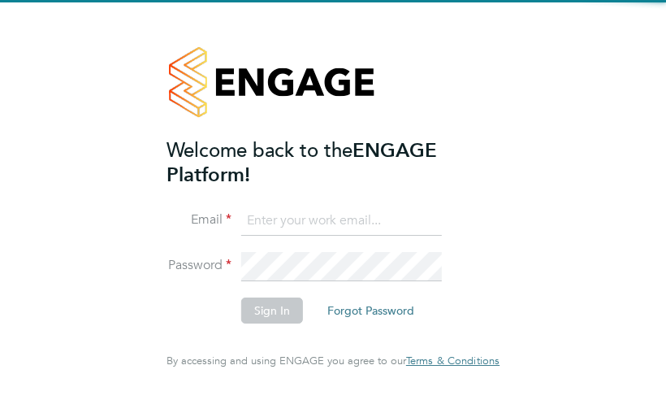 This screenshot has width=666, height=400. What do you see at coordinates (325, 162) in the screenshot?
I see `h2: ENGAGE Platform!` at bounding box center [325, 162].